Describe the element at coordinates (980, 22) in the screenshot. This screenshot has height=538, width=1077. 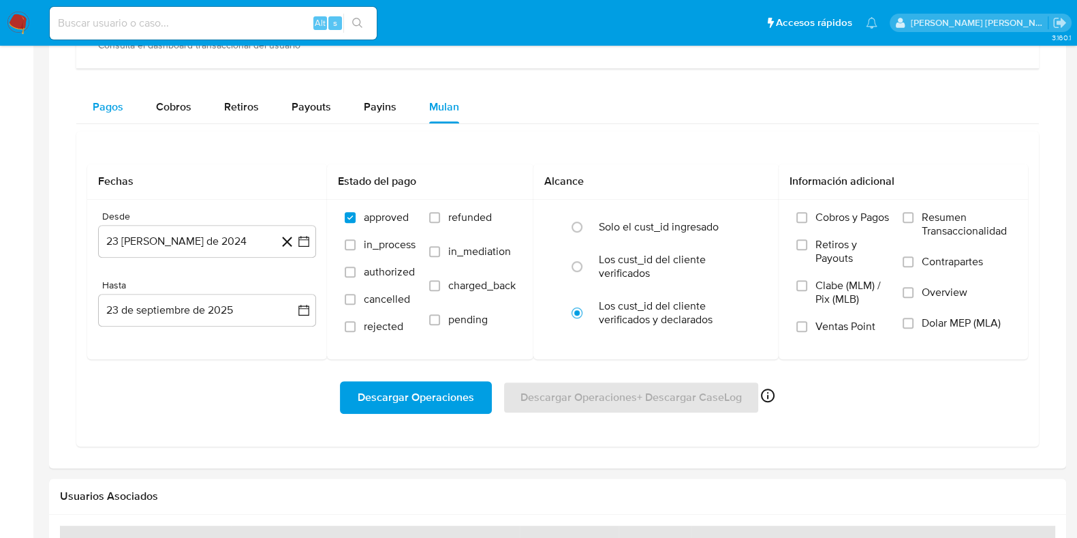
I see `p: daniela.lagunesrodriguez@mercadolibre.com.mx` at that location.